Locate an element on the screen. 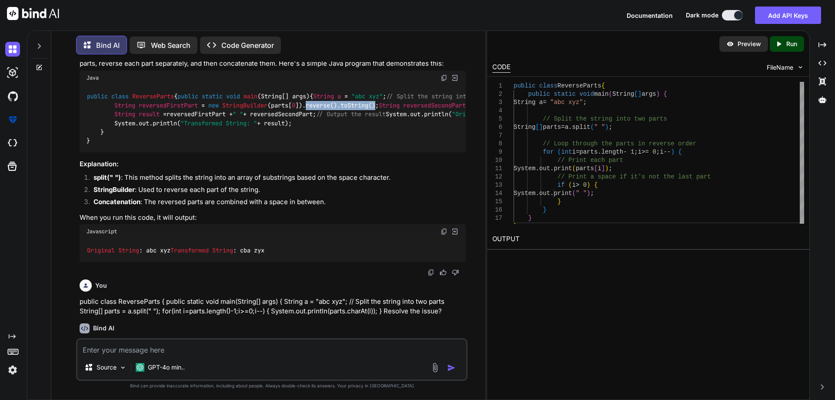 The width and height of the screenshot is (835, 400). span: "Original String: " is located at coordinates (485, 114).